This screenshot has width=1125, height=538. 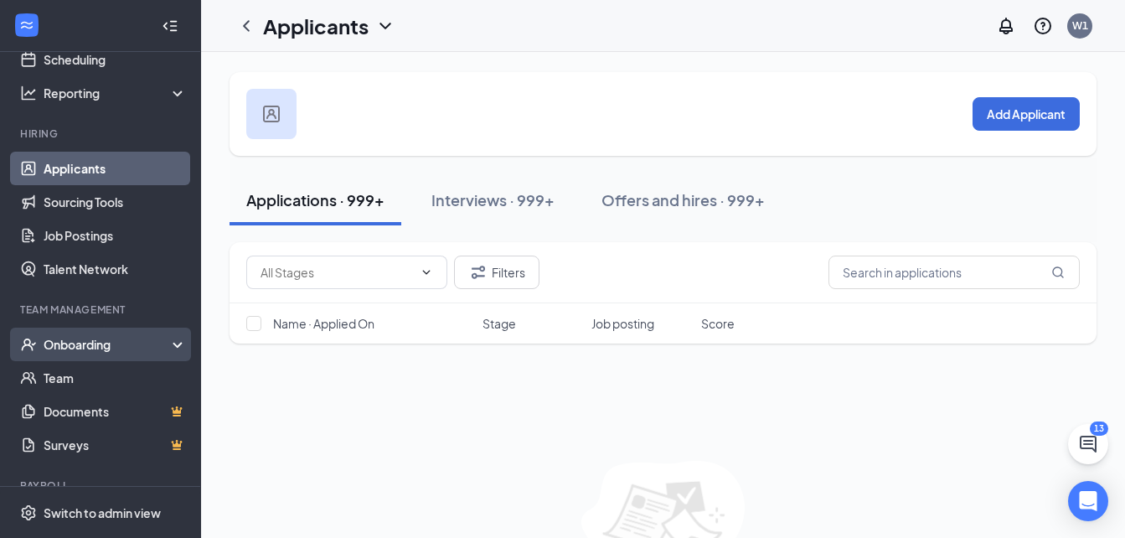 What do you see at coordinates (1088, 444) in the screenshot?
I see `button: ChatActive` at bounding box center [1088, 444].